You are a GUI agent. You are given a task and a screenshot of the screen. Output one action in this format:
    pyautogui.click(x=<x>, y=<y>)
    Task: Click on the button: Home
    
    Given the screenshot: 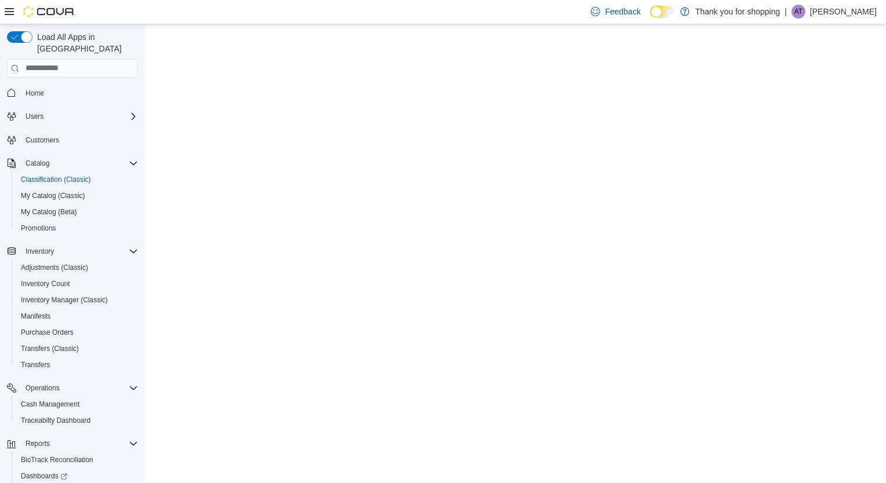 What is the action you would take?
    pyautogui.click(x=72, y=93)
    